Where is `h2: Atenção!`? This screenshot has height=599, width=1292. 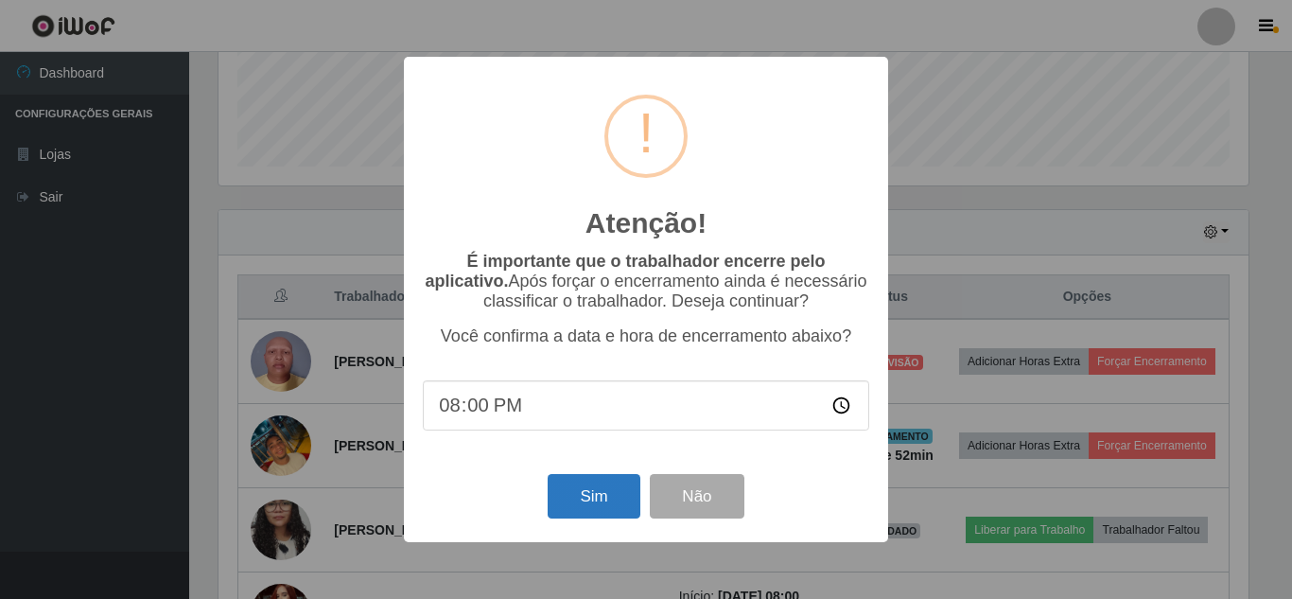
h2: Atenção! is located at coordinates (646, 223).